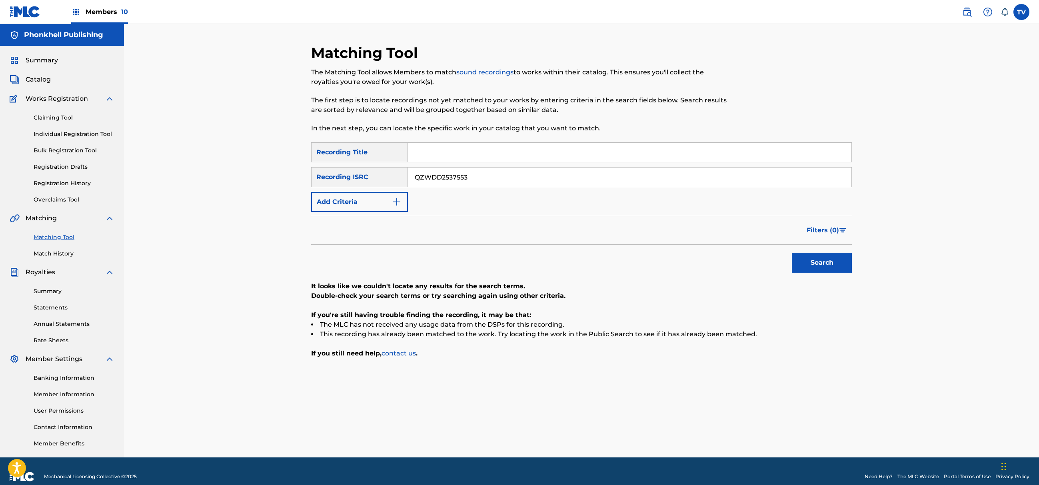 This screenshot has width=1039, height=485. Describe the element at coordinates (90, 477) in the screenshot. I see `span: Mechanical Licensing Collective © 2025` at that location.